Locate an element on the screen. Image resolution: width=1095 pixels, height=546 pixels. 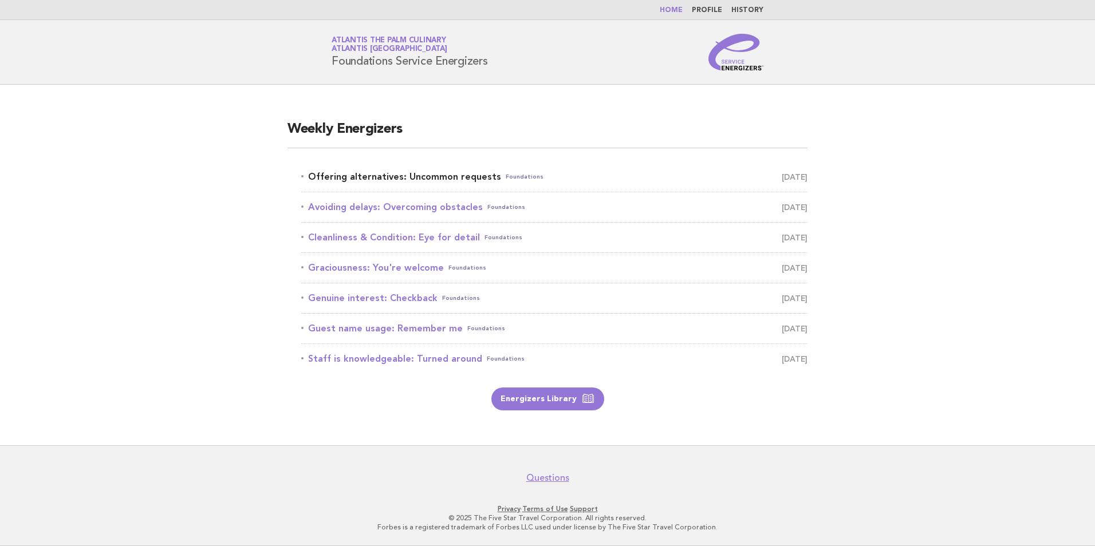
a: Home is located at coordinates (671, 10).